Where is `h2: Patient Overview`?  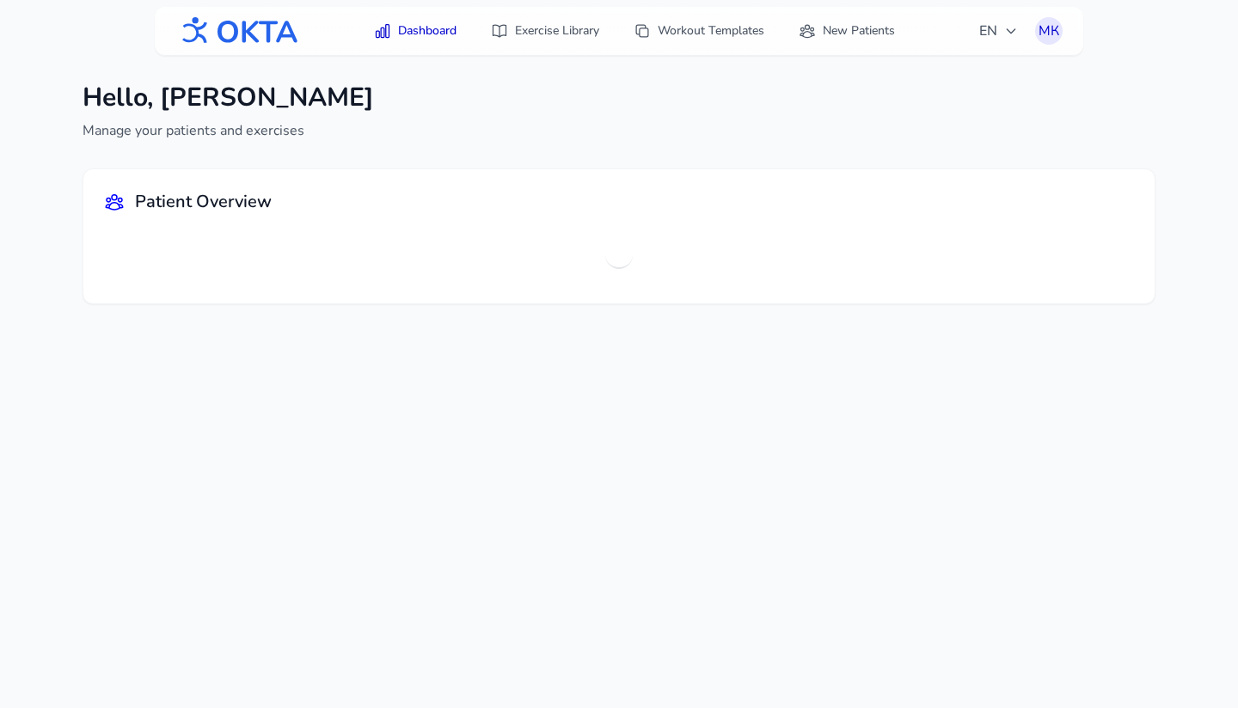
h2: Patient Overview is located at coordinates (203, 202).